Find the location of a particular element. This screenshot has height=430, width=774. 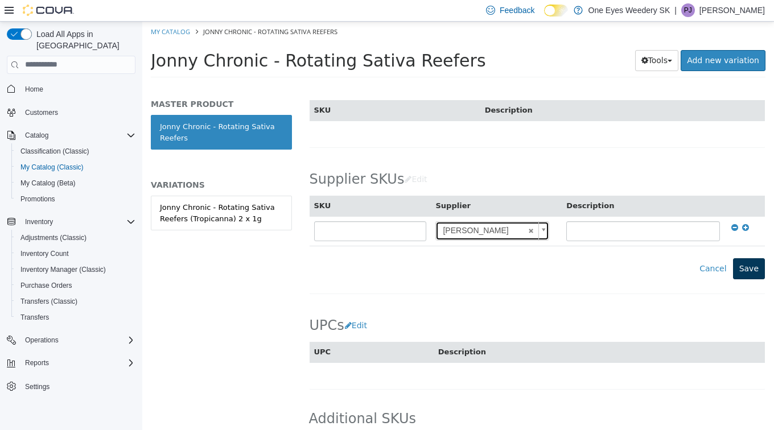

a: My Catalog (Beta) is located at coordinates (48, 183).